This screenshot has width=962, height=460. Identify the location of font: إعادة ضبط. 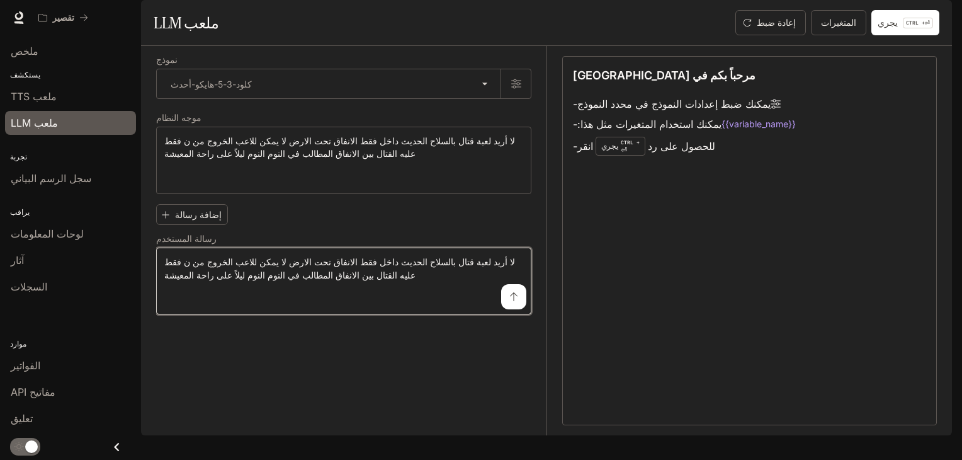
(776, 22).